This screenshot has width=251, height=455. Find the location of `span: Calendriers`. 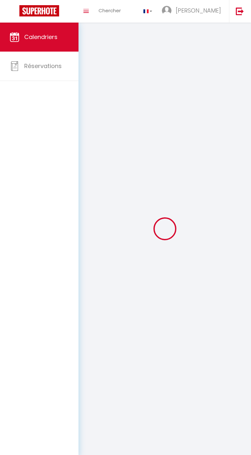

span: Calendriers is located at coordinates (41, 37).